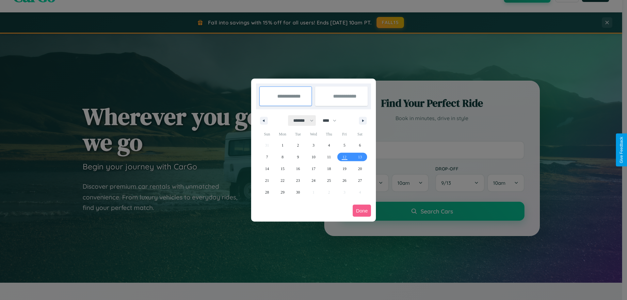 Image resolution: width=627 pixels, height=300 pixels. Describe the element at coordinates (298, 157) in the screenshot. I see `span: 9` at that location.